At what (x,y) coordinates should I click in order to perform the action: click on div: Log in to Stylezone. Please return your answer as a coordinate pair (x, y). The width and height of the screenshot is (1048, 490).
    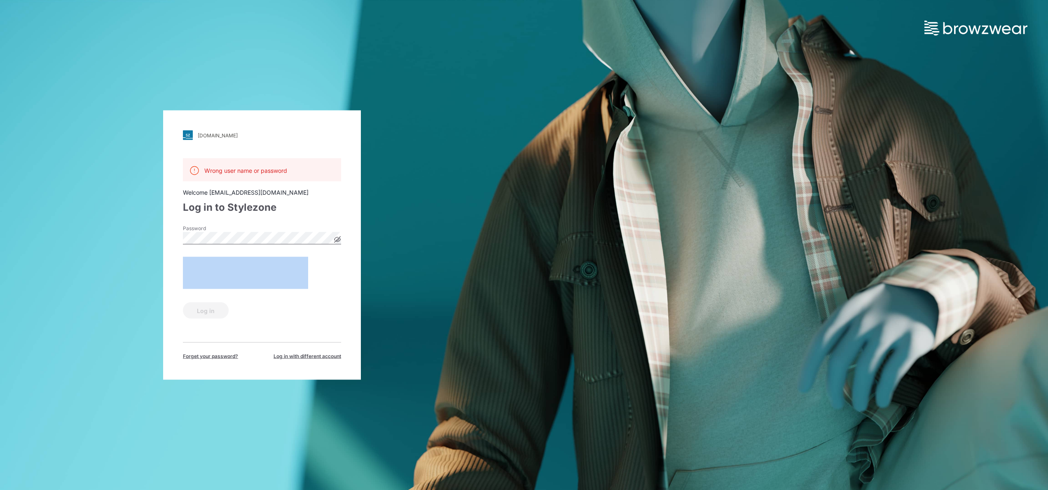
    Looking at the image, I should click on (262, 207).